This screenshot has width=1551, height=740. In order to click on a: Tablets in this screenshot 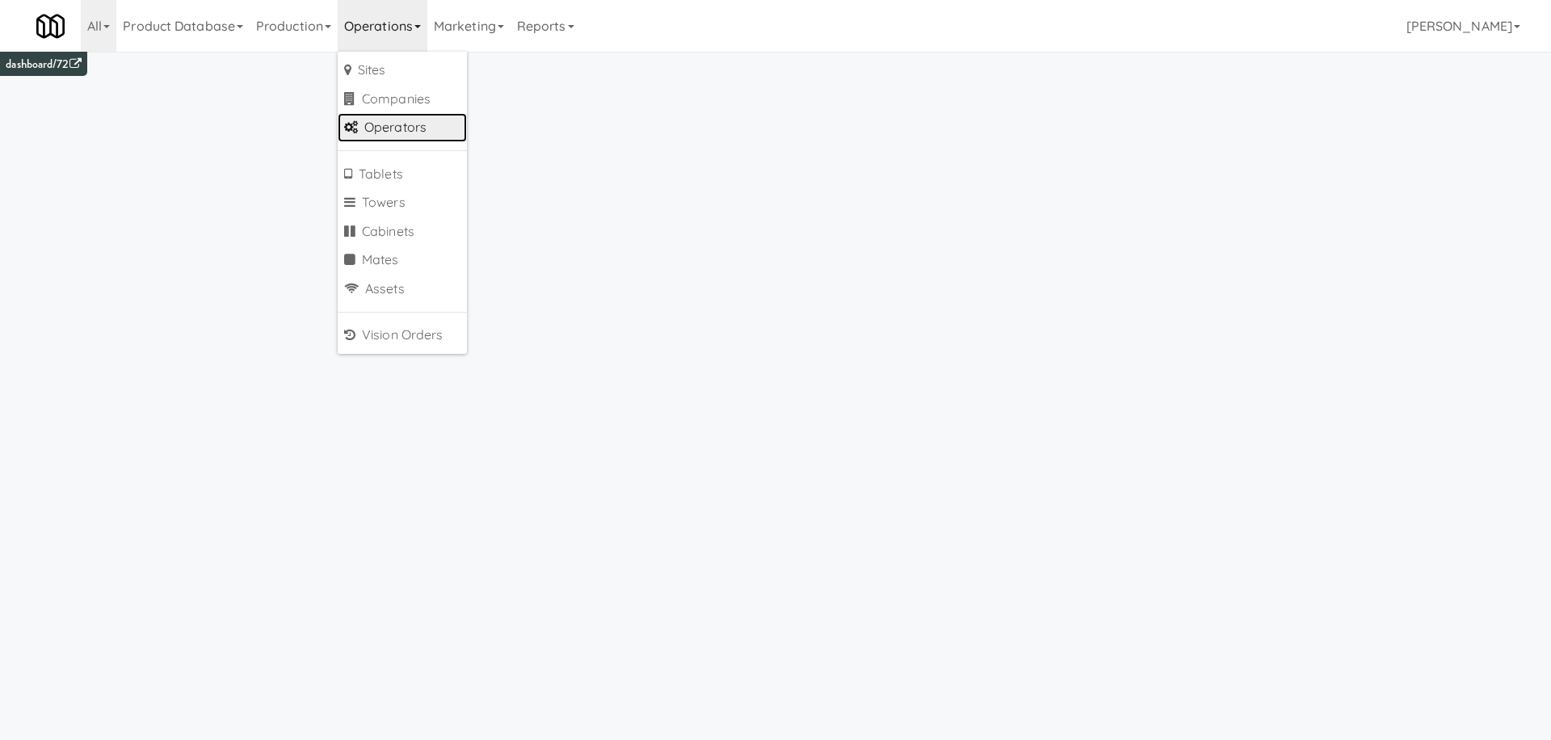, I will do `click(402, 174)`.